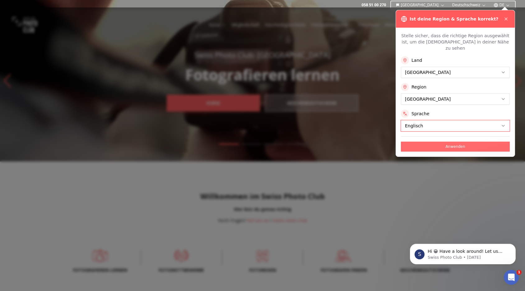 This screenshot has width=525, height=291. I want to click on div: Profile image for Swiss Photo Club, so click(19, 24).